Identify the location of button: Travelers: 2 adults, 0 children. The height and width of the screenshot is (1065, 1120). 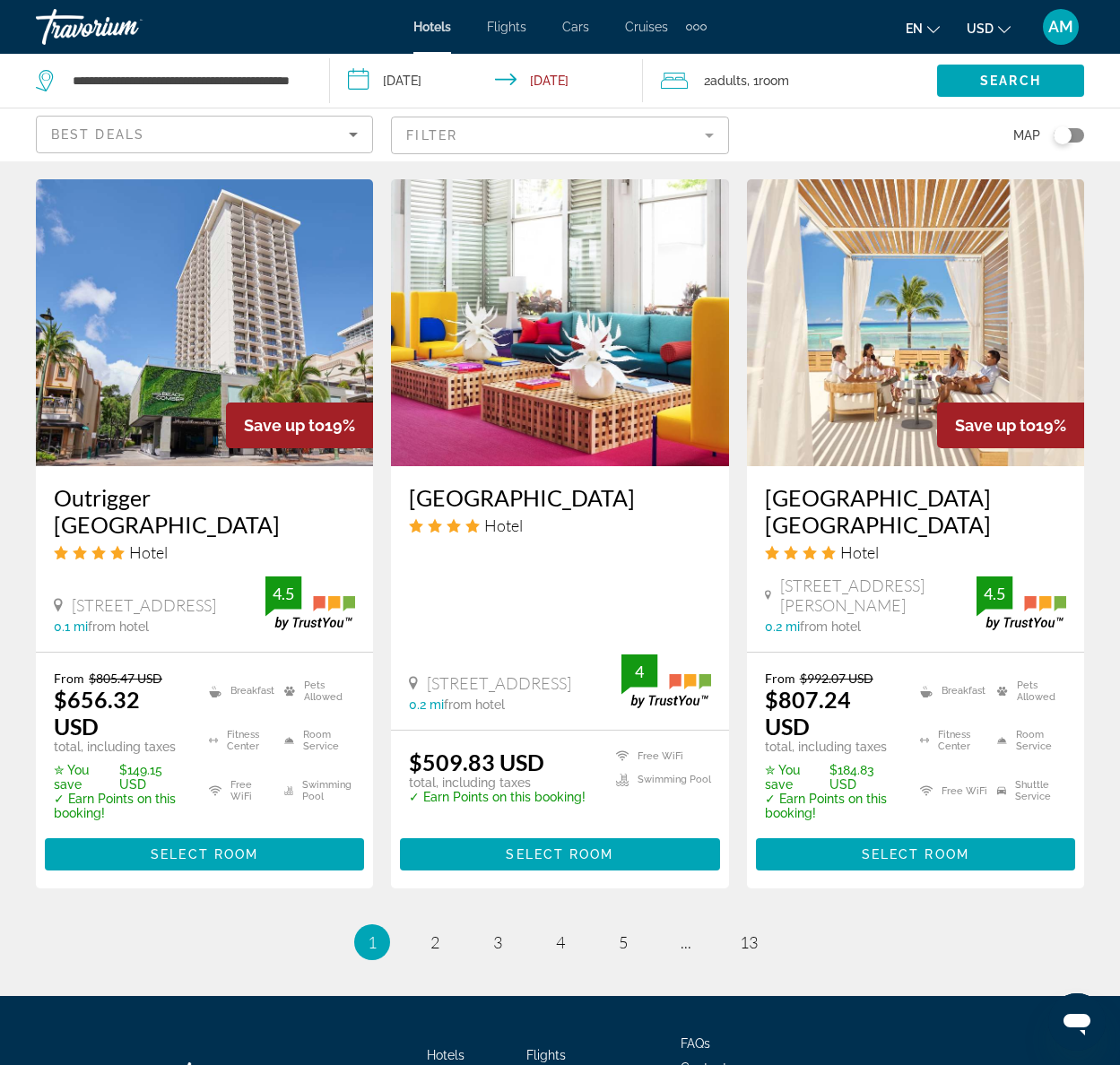
(790, 81).